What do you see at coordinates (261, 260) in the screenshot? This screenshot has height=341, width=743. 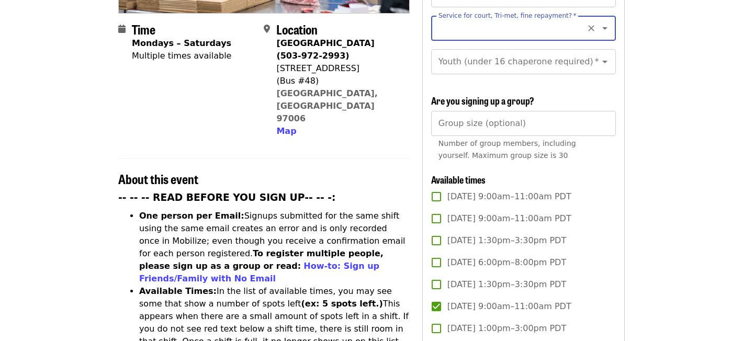 I see `strong: To register multiple people, please sign up as a group or read:` at bounding box center [261, 260].